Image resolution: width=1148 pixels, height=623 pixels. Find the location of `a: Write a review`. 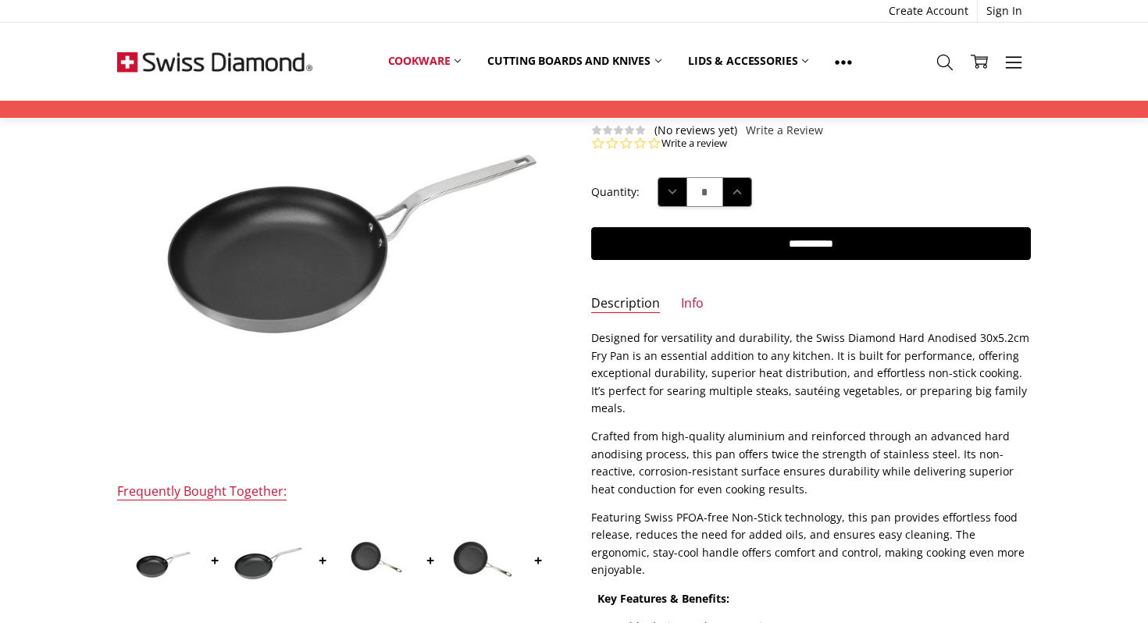

a: Write a review is located at coordinates (694, 144).